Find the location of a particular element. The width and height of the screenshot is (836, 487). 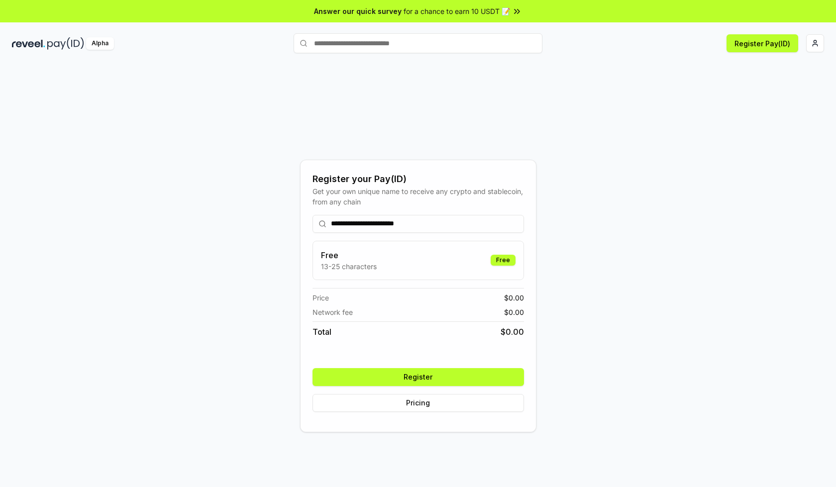

button: Register is located at coordinates (418, 377).